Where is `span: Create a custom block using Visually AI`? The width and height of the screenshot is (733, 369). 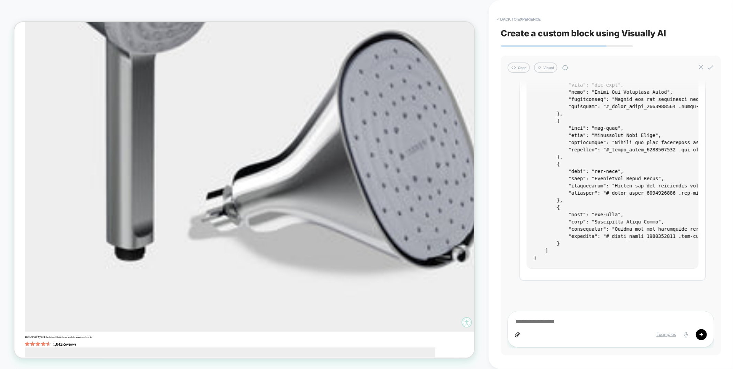 span: Create a custom block using Visually AI is located at coordinates (610, 33).